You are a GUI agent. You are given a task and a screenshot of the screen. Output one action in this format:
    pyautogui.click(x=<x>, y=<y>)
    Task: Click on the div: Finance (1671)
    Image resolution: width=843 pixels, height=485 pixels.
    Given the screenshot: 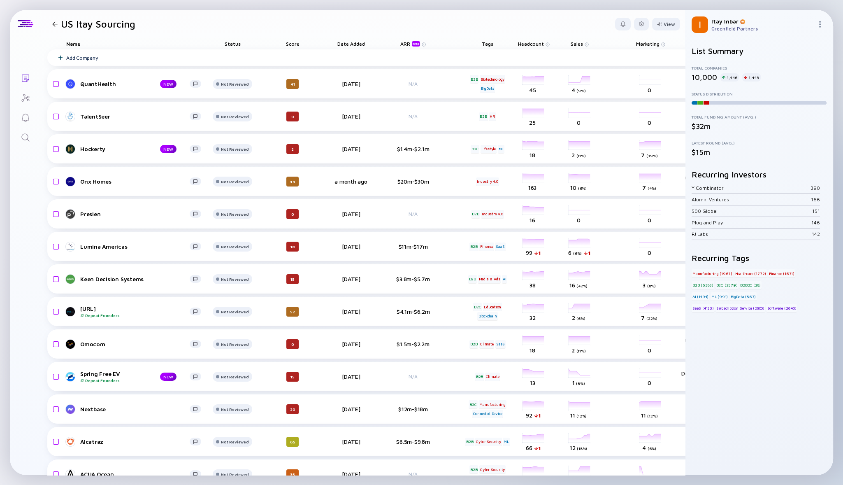 What is the action you would take?
    pyautogui.click(x=782, y=273)
    